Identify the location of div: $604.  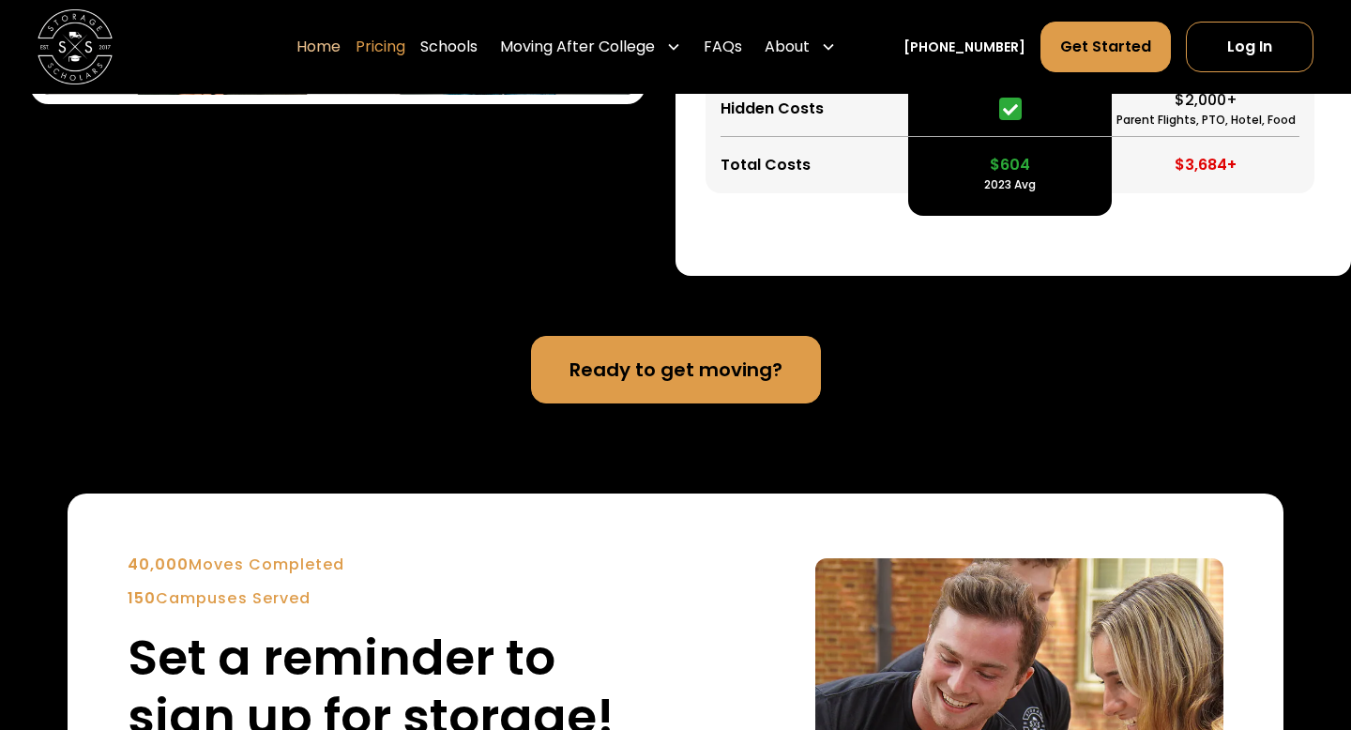
(1010, 165).